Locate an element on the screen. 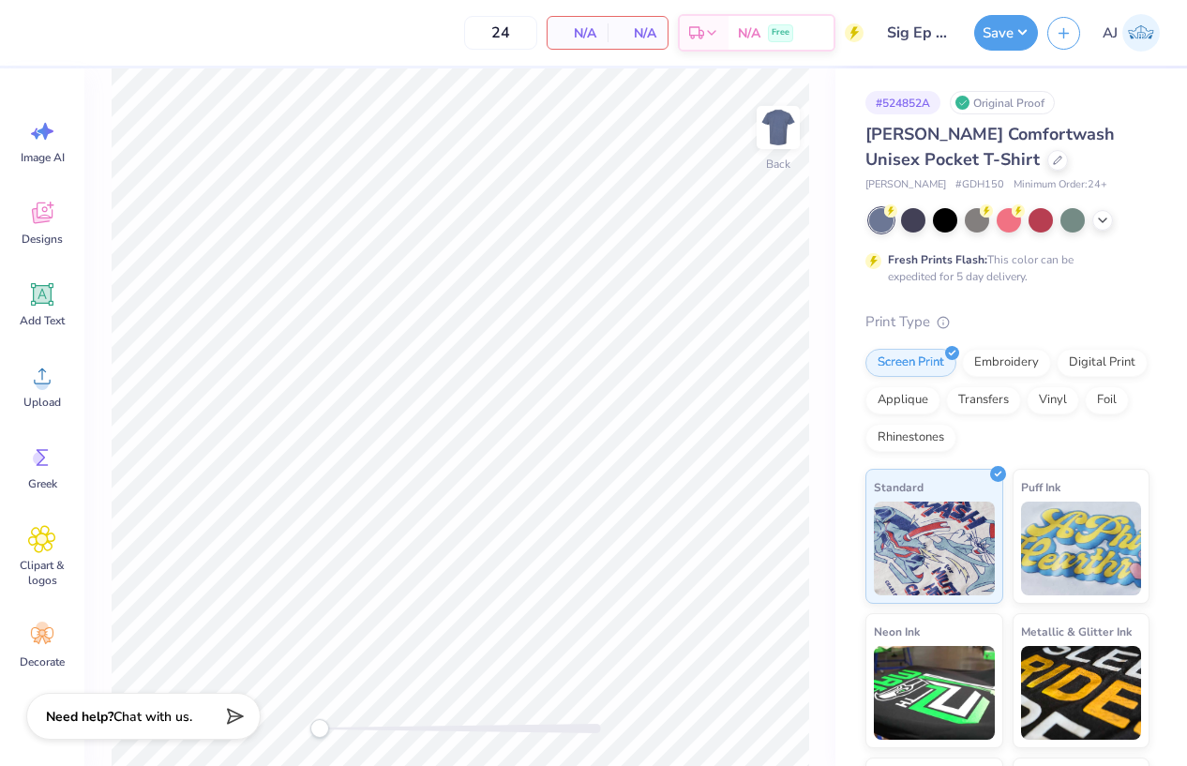  span: Clipart & logos is located at coordinates (42, 573).